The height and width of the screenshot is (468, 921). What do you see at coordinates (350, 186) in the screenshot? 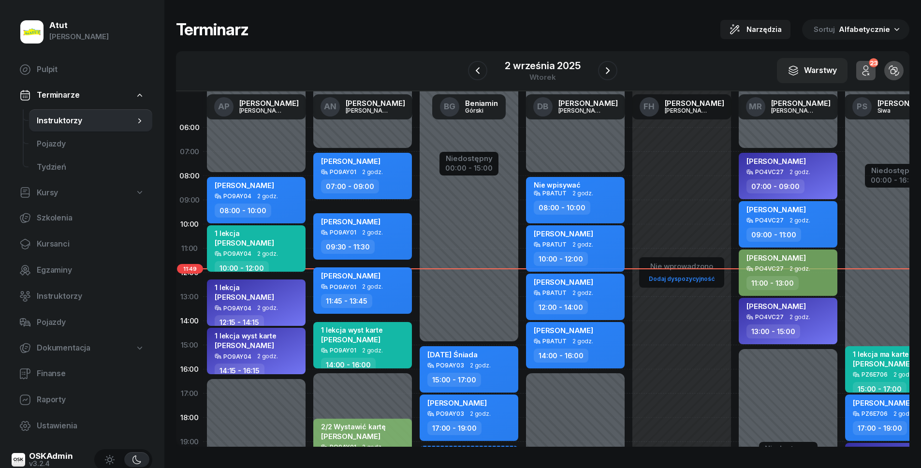
I see `div: 07:00 - 09:00` at bounding box center [350, 186].